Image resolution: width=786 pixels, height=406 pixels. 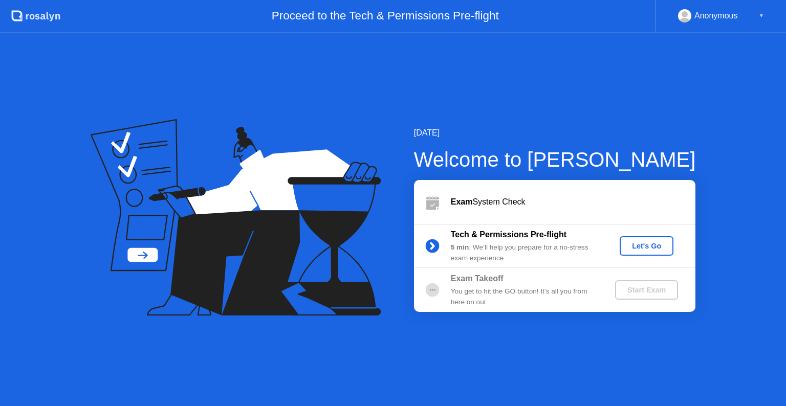 I want to click on b: Exam, so click(x=462, y=202).